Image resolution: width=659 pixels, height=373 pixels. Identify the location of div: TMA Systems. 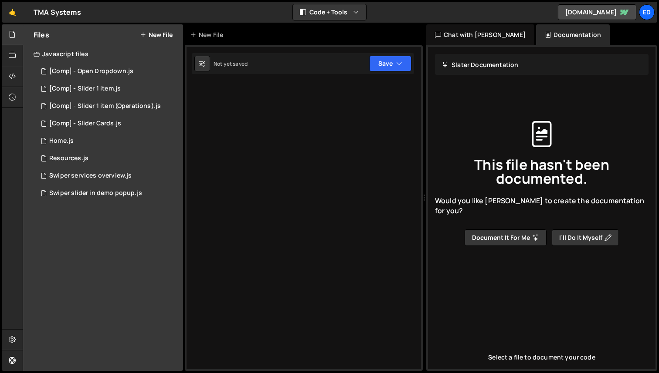
(57, 12).